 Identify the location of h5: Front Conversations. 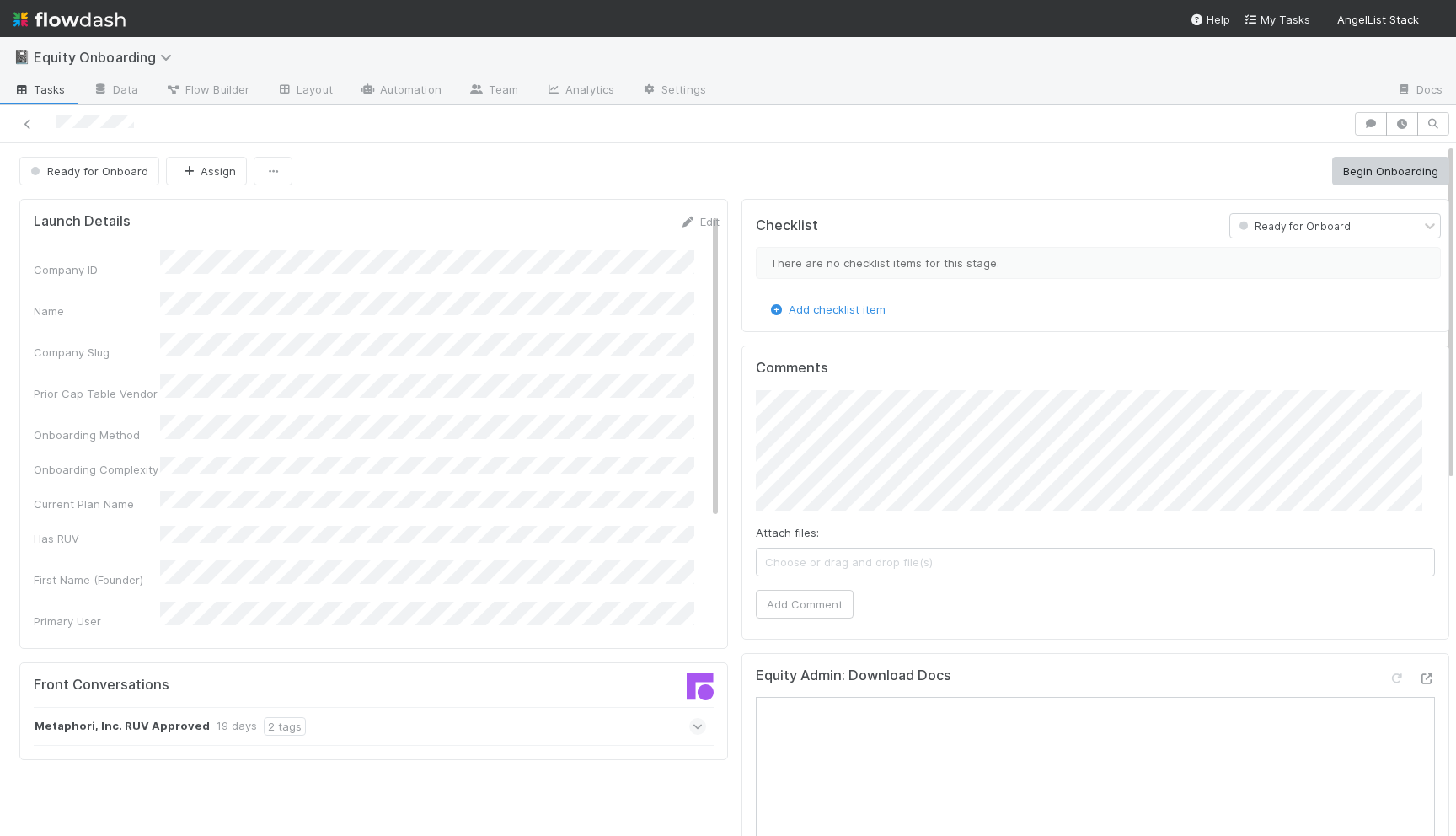
(197, 686).